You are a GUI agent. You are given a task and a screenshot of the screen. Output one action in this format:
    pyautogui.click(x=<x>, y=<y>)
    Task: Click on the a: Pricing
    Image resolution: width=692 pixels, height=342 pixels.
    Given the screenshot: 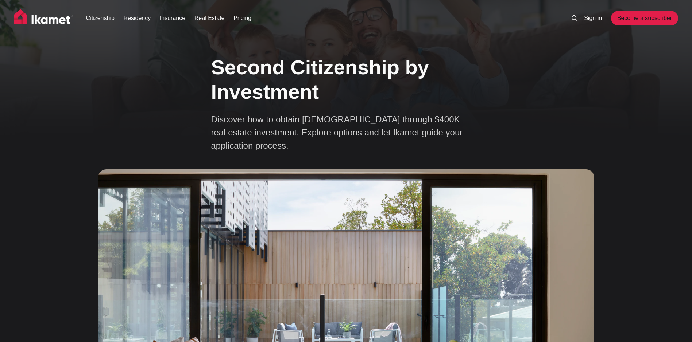 What is the action you would take?
    pyautogui.click(x=242, y=18)
    